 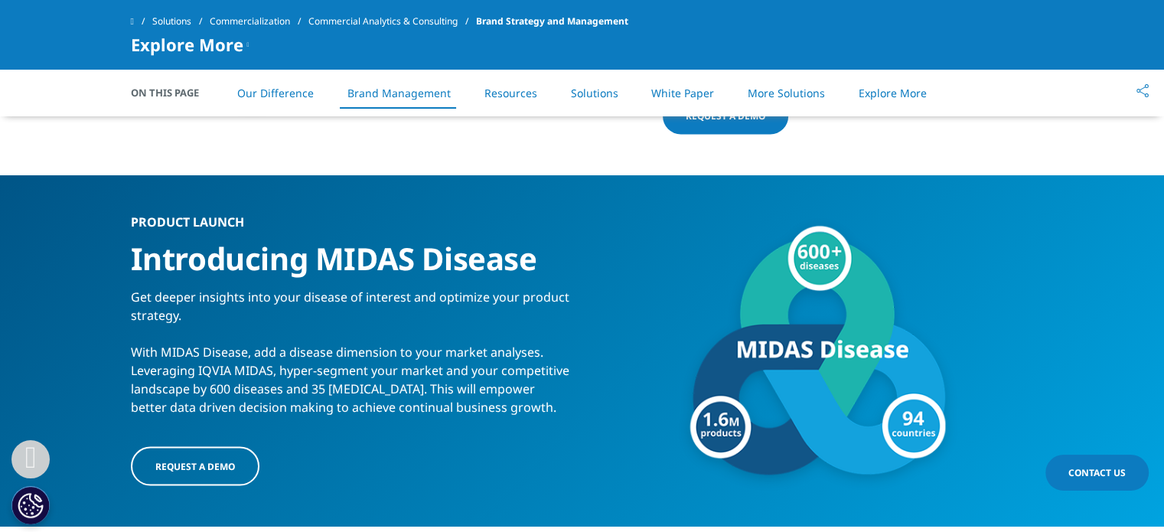 I want to click on a: Explore More, so click(x=892, y=93).